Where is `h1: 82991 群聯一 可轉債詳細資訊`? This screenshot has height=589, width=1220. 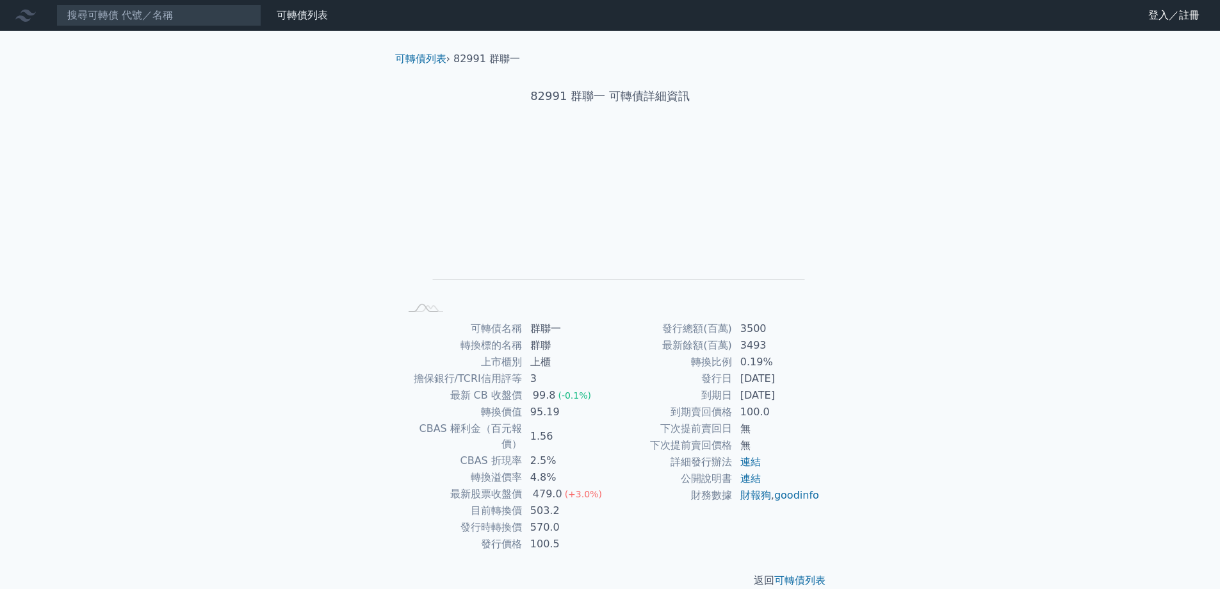 h1: 82991 群聯一 可轉債詳細資訊 is located at coordinates (611, 96).